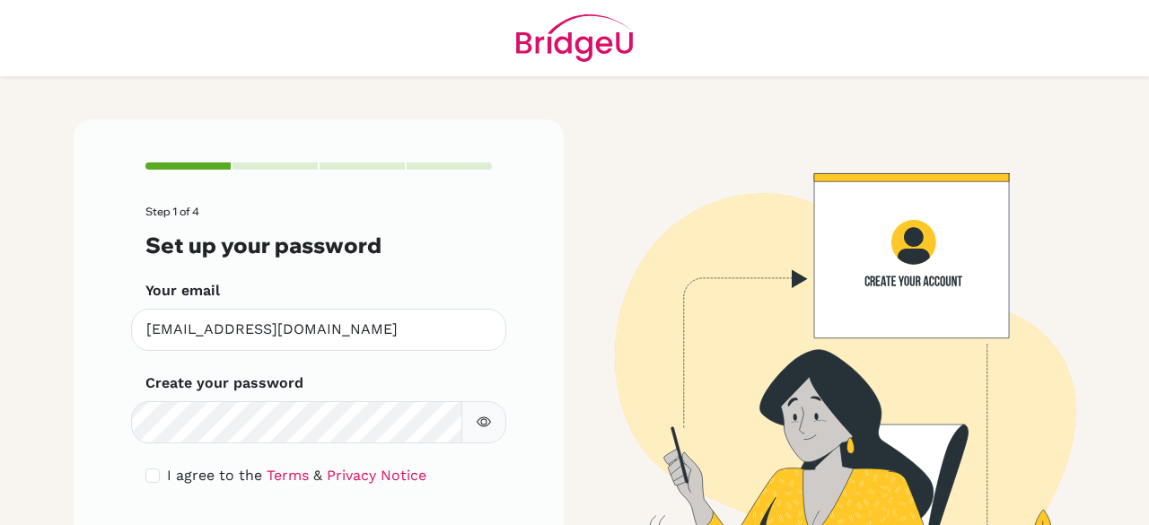 This screenshot has width=1149, height=525. What do you see at coordinates (182, 291) in the screenshot?
I see `label: Your email` at bounding box center [182, 291].